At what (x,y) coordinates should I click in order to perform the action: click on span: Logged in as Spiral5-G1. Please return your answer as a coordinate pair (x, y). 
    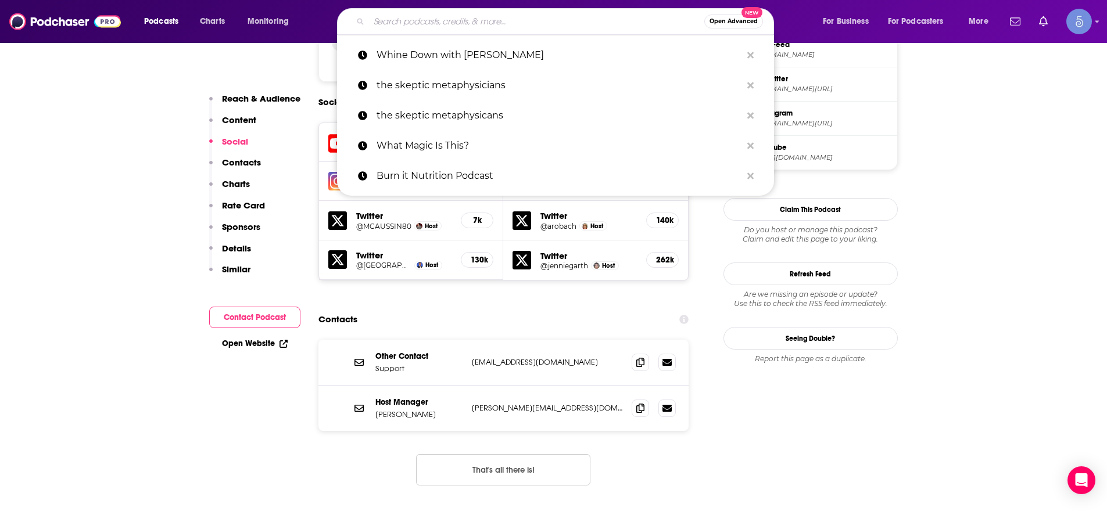
    Looking at the image, I should click on (1079, 22).